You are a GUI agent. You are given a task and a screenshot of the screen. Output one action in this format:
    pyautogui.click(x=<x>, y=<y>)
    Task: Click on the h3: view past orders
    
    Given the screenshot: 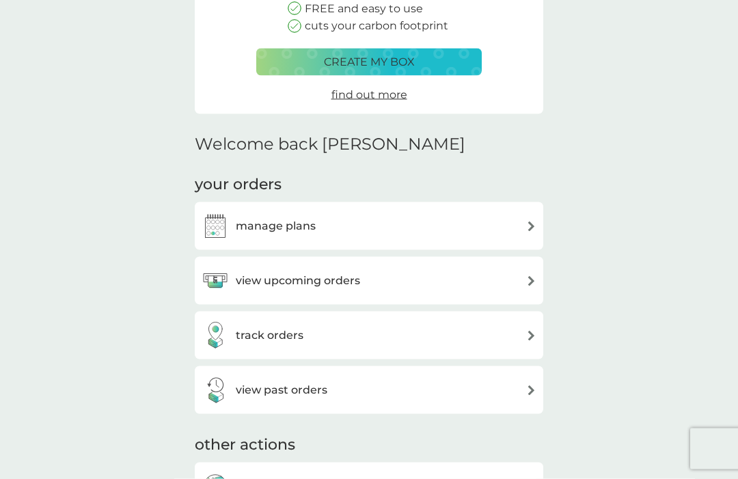 What is the action you would take?
    pyautogui.click(x=281, y=390)
    